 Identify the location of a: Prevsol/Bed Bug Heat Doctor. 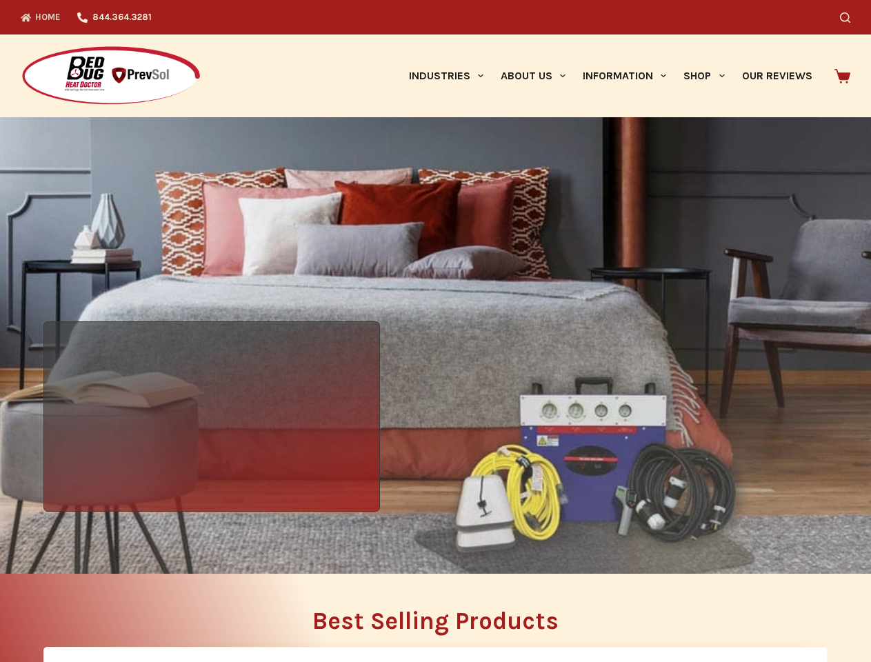
(111, 76).